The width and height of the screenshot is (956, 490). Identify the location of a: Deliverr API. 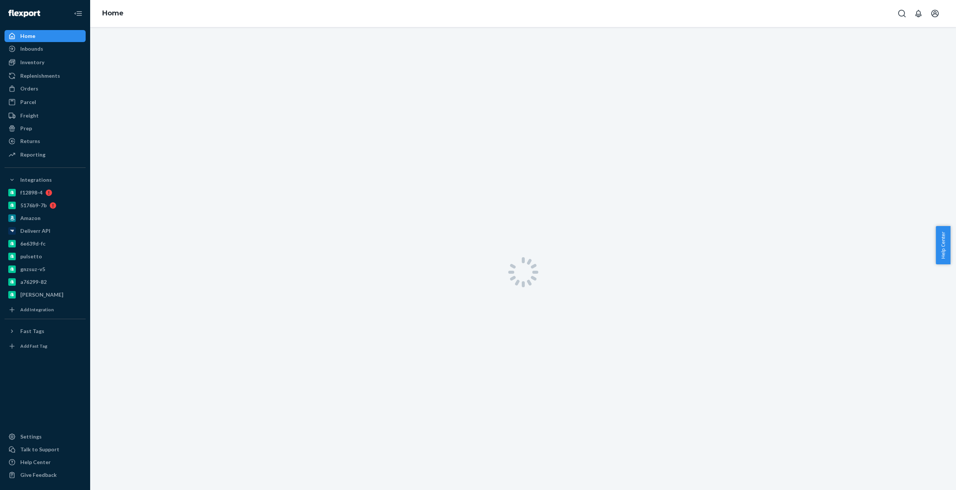
(45, 231).